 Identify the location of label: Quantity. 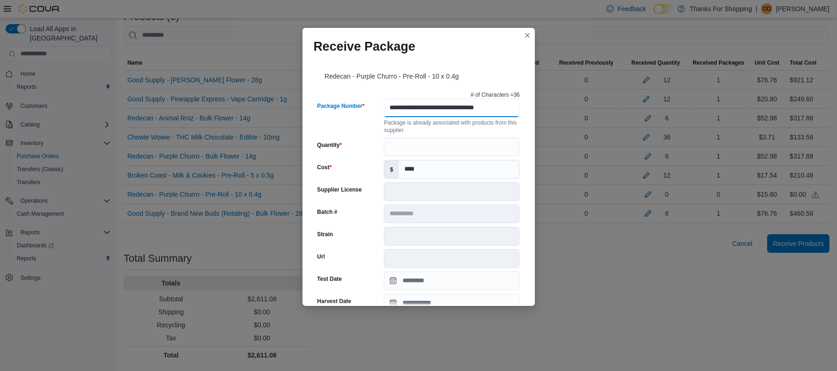
(329, 145).